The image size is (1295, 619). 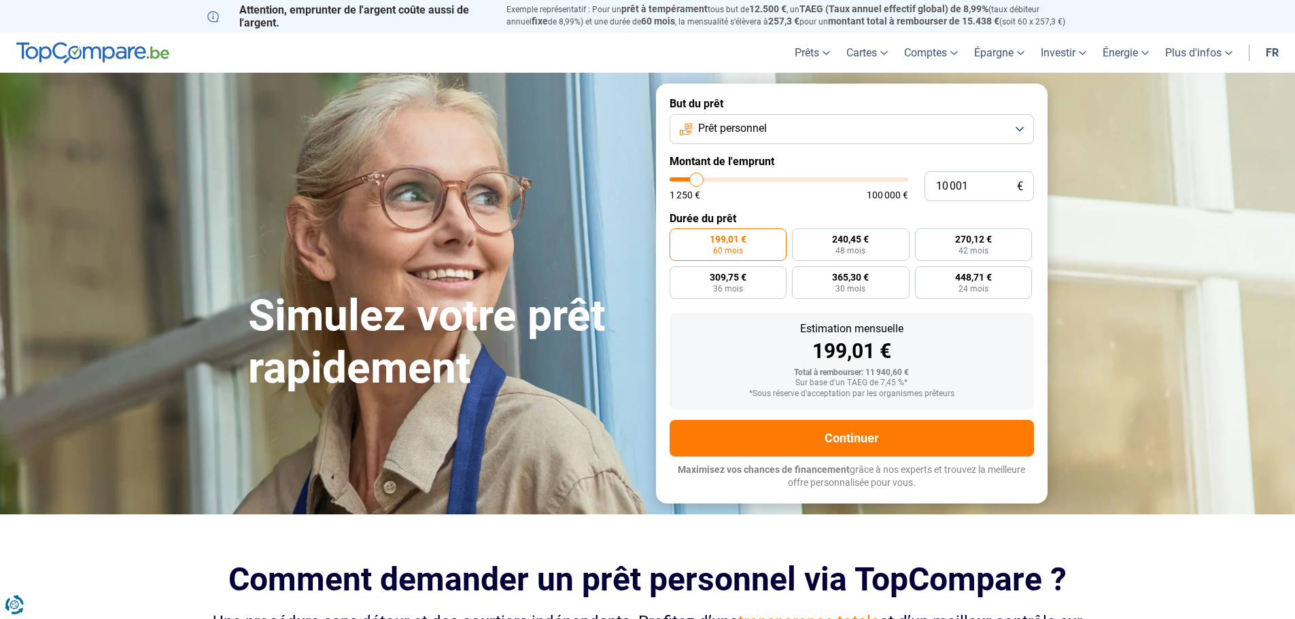 What do you see at coordinates (852, 103) in the screenshot?
I see `label: But du prêt` at bounding box center [852, 103].